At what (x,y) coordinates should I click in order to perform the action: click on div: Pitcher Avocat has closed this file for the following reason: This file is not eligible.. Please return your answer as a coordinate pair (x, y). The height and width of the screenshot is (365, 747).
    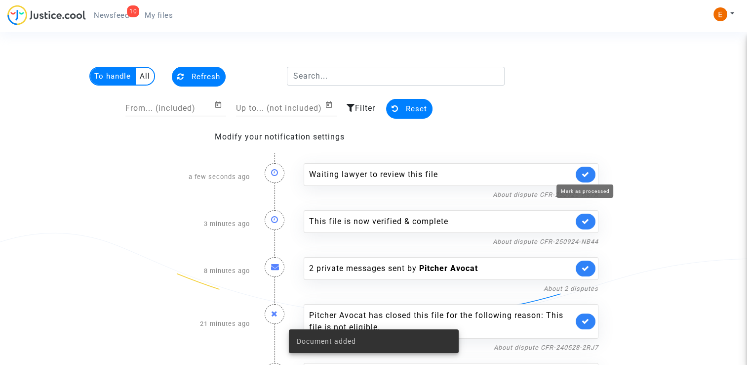
    Looking at the image, I should click on (441, 321).